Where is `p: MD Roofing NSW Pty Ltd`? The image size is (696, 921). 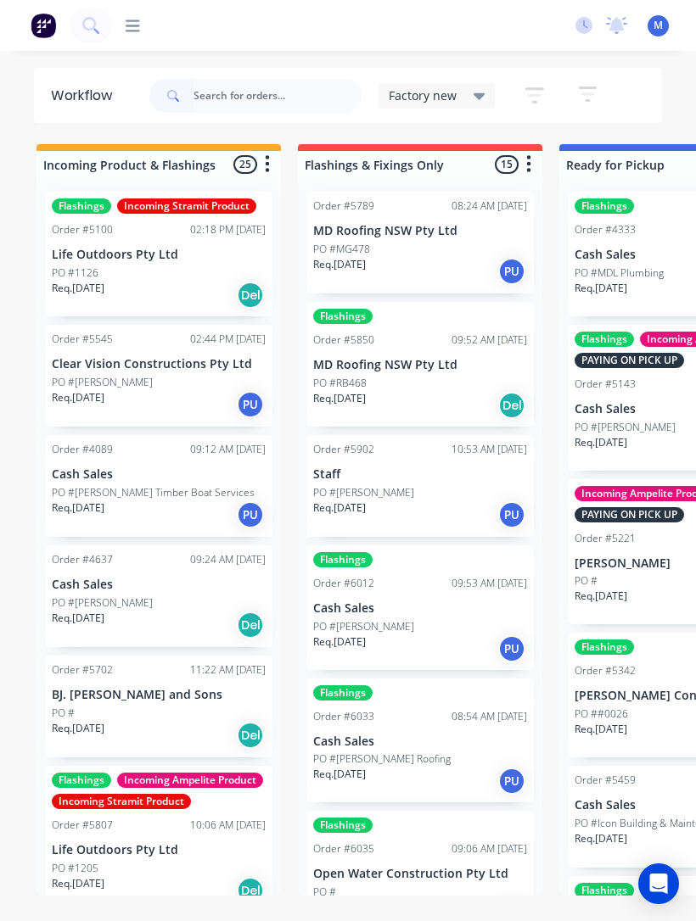 p: MD Roofing NSW Pty Ltd is located at coordinates (420, 231).